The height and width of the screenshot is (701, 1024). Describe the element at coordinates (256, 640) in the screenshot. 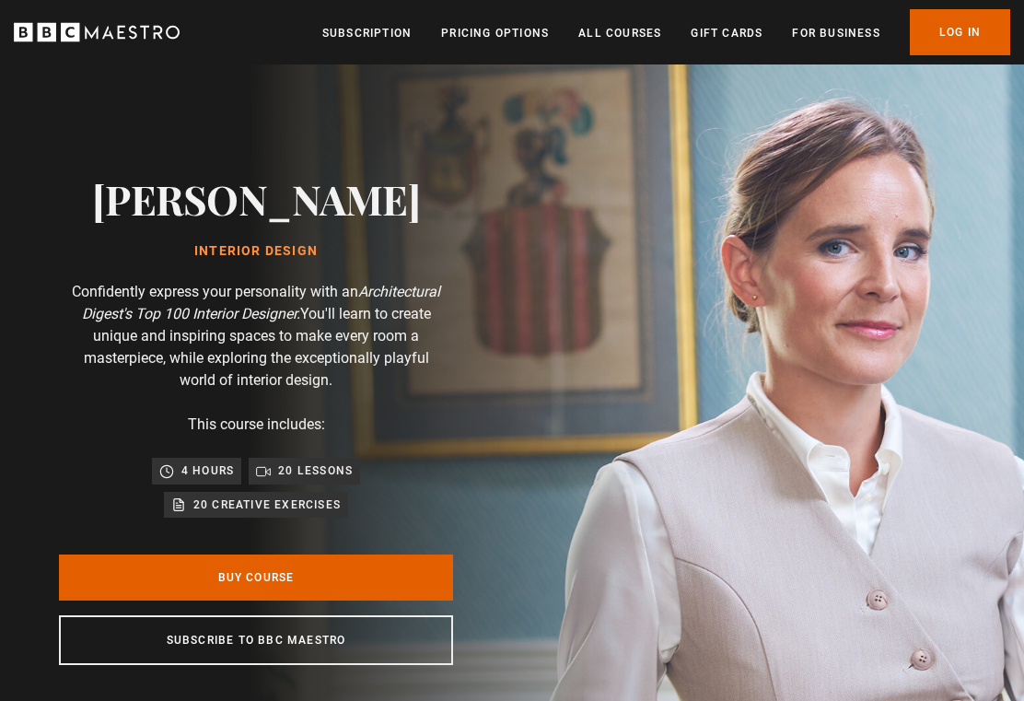

I see `a: Subscribe to BBC Maestro` at that location.